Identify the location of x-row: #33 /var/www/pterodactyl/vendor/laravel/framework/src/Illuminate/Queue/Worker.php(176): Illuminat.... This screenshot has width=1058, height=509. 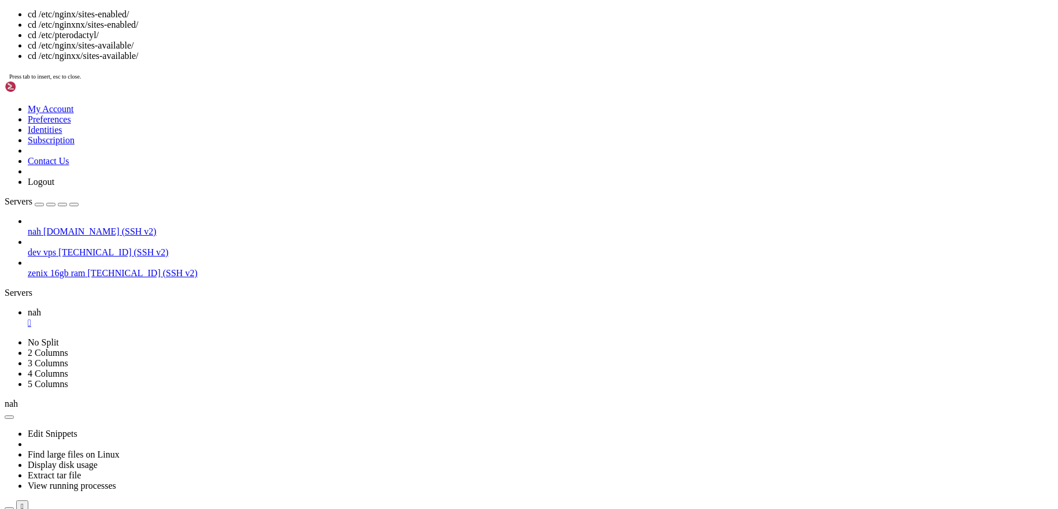
(455, 269).